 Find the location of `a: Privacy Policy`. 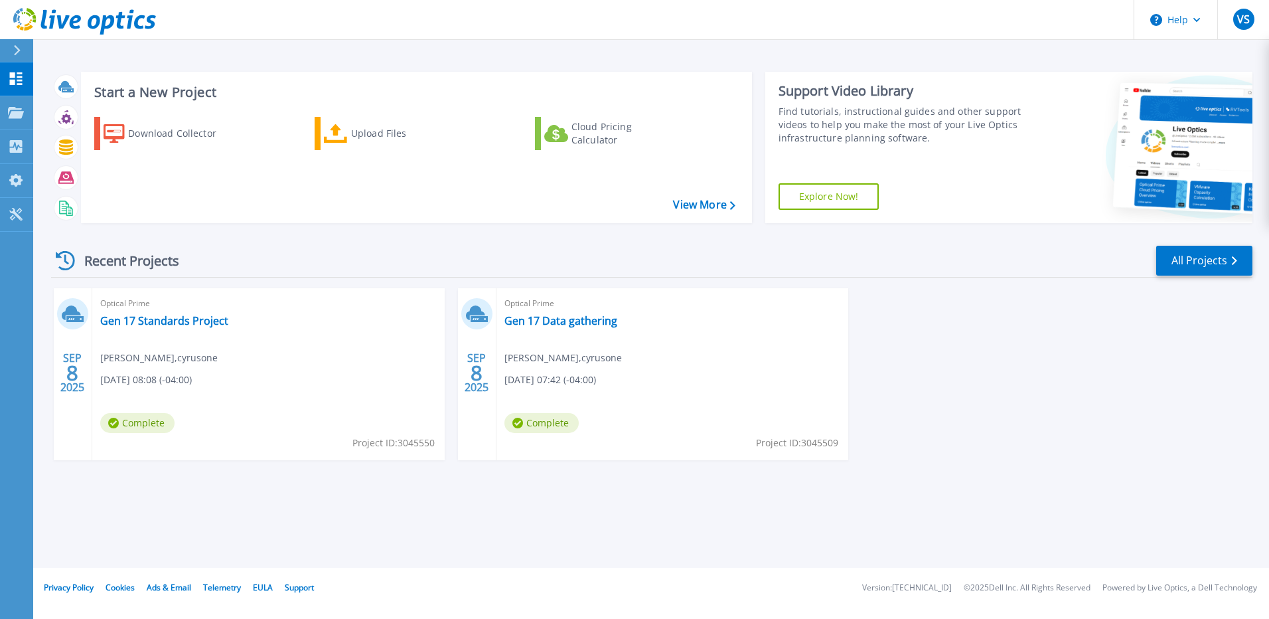

a: Privacy Policy is located at coordinates (68, 587).